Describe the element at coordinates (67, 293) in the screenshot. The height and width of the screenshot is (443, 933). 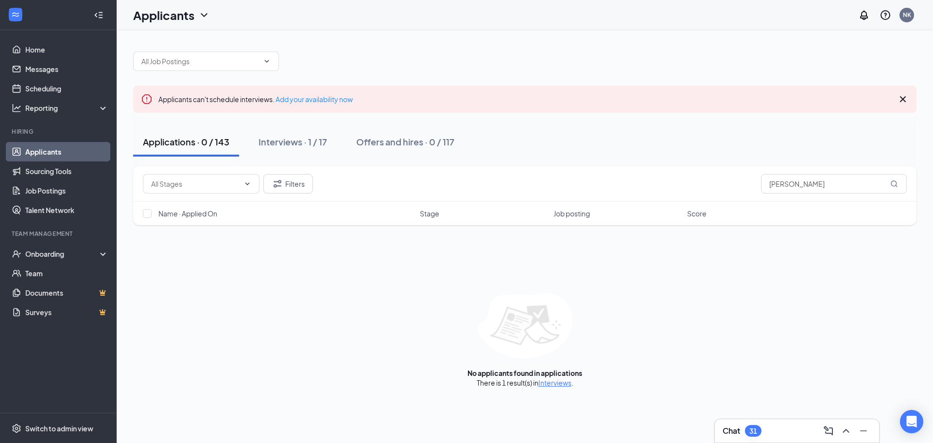
I see `a: DocumentsCrown` at that location.